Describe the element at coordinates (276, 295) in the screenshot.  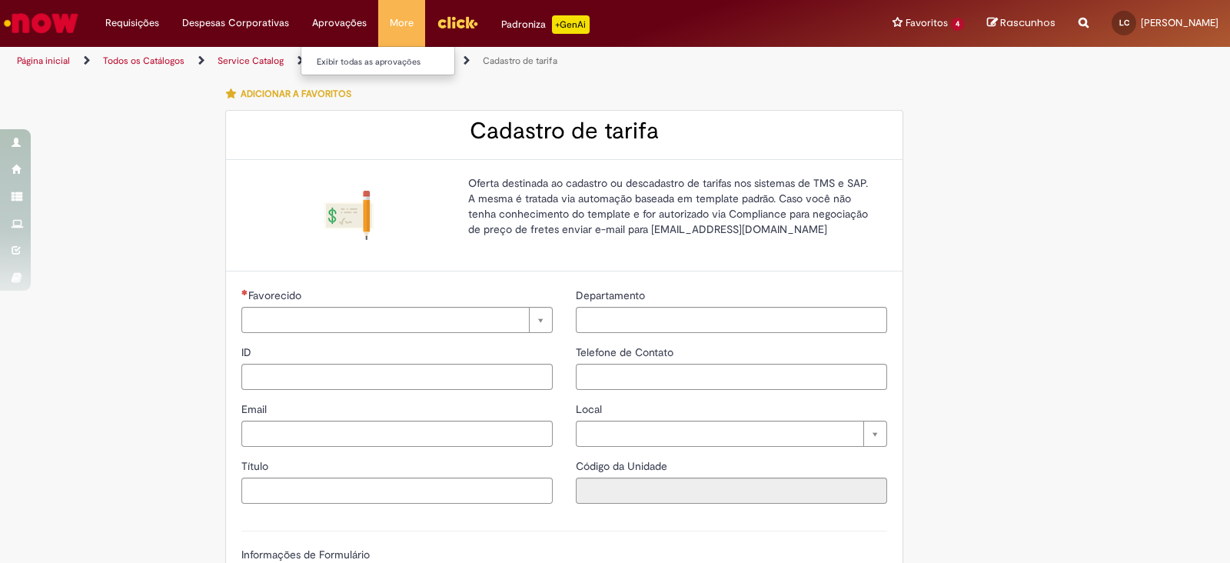
I see `span: Necessários - Favorecido` at that location.